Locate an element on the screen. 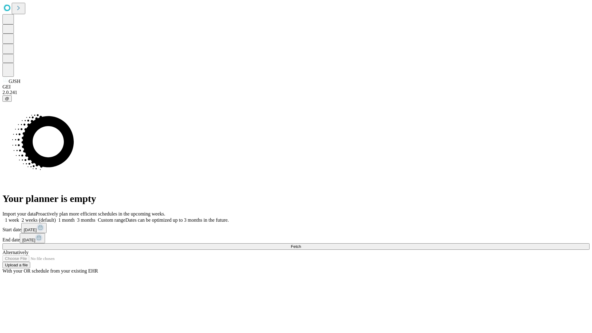 Image resolution: width=592 pixels, height=333 pixels. span: With your OR schedule from your existing EHR is located at coordinates (50, 271).